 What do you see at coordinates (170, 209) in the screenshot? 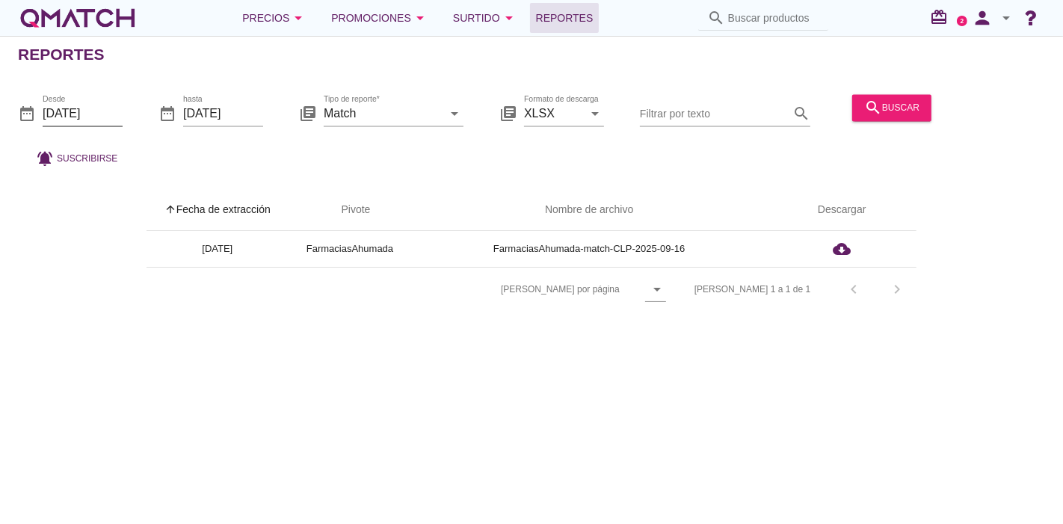
I see `i: arrow_upward` at bounding box center [170, 209].